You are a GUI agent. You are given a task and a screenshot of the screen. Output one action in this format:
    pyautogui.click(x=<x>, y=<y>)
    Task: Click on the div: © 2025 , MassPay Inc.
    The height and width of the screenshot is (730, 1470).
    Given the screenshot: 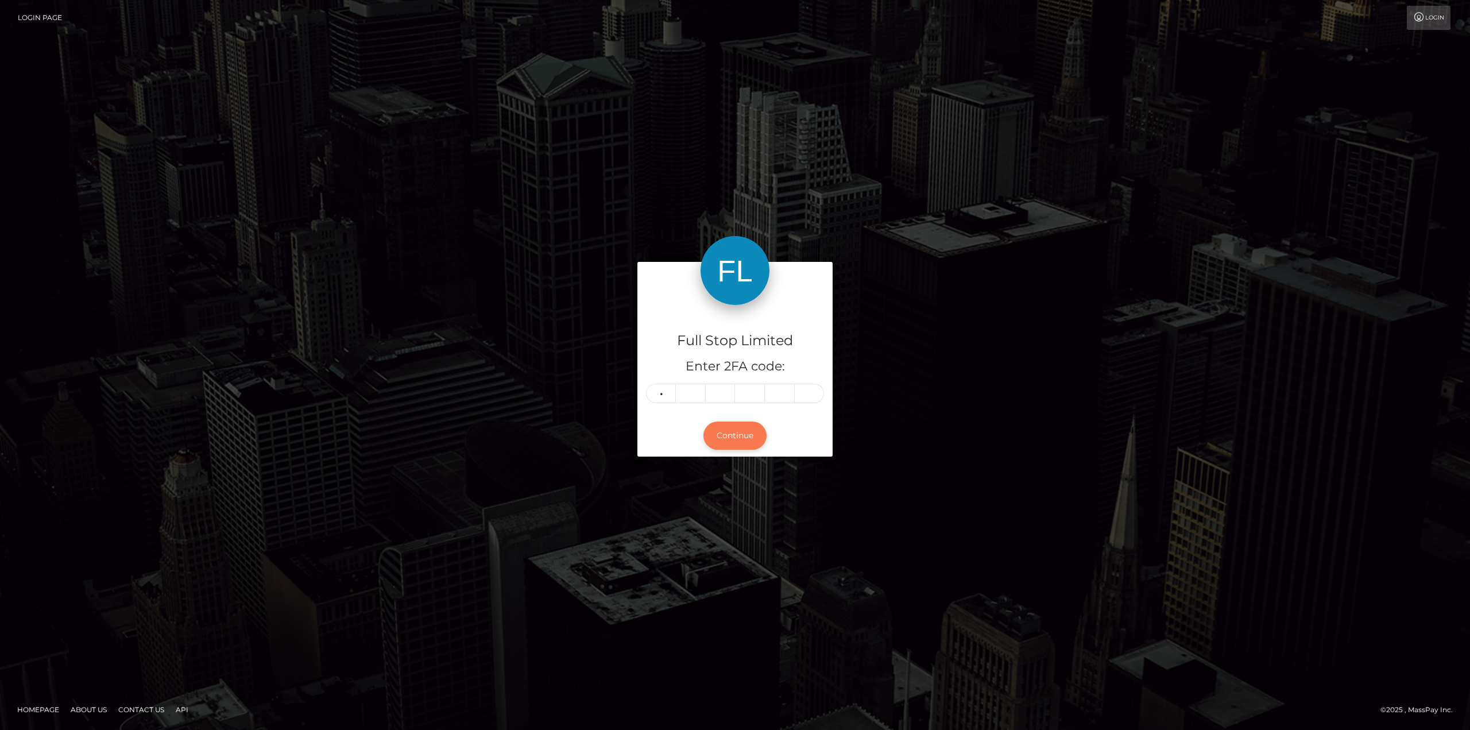 What is the action you would take?
    pyautogui.click(x=1420, y=710)
    